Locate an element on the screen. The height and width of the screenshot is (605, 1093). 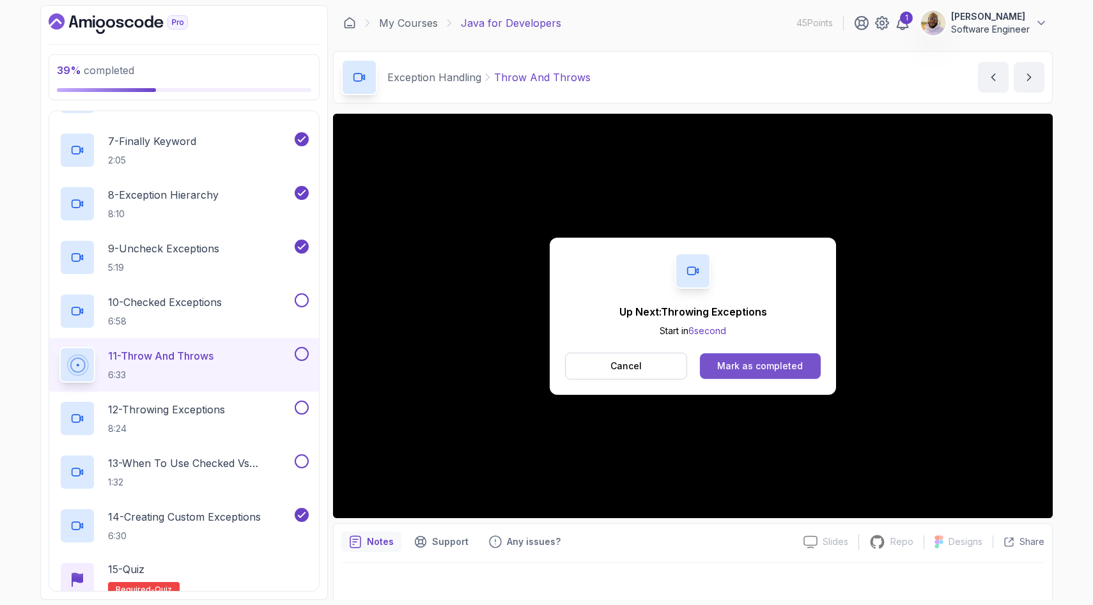
p: 14 - Creating Custom Exceptions is located at coordinates (184, 517).